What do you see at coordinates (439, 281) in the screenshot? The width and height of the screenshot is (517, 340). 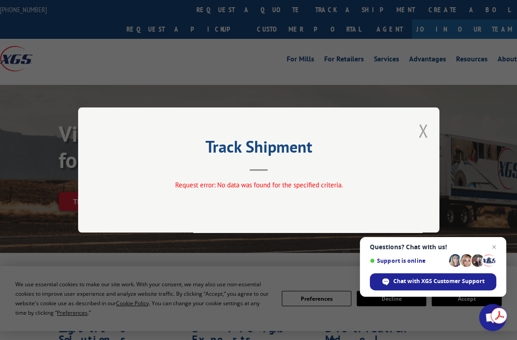 I see `span: Chat with XGS Customer Support` at bounding box center [439, 281].